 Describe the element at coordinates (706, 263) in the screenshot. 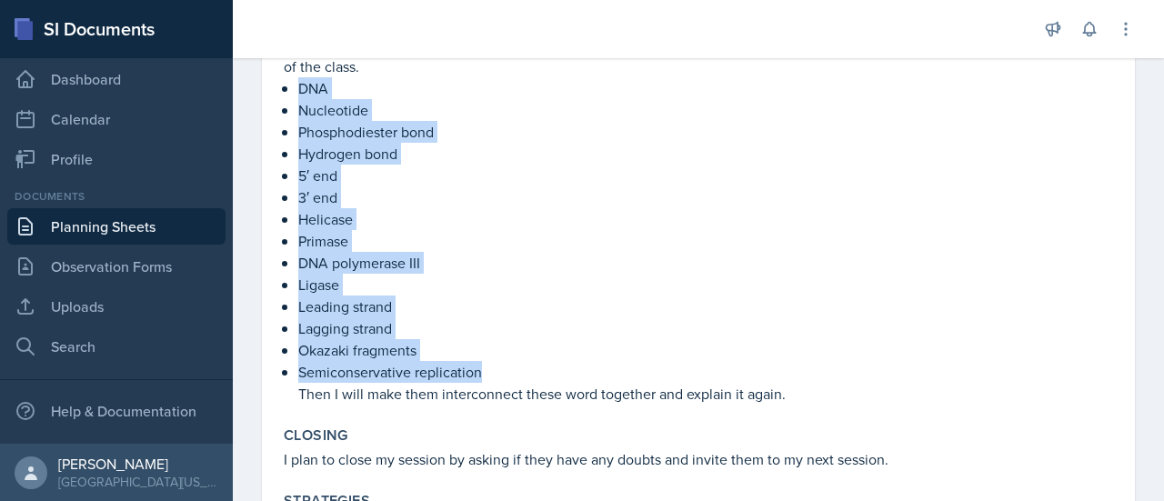

I see `p: DNA polymerase III` at that location.